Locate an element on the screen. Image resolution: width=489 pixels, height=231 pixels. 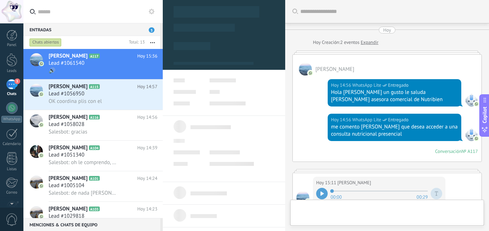
div: Listas is located at coordinates (12, 169).